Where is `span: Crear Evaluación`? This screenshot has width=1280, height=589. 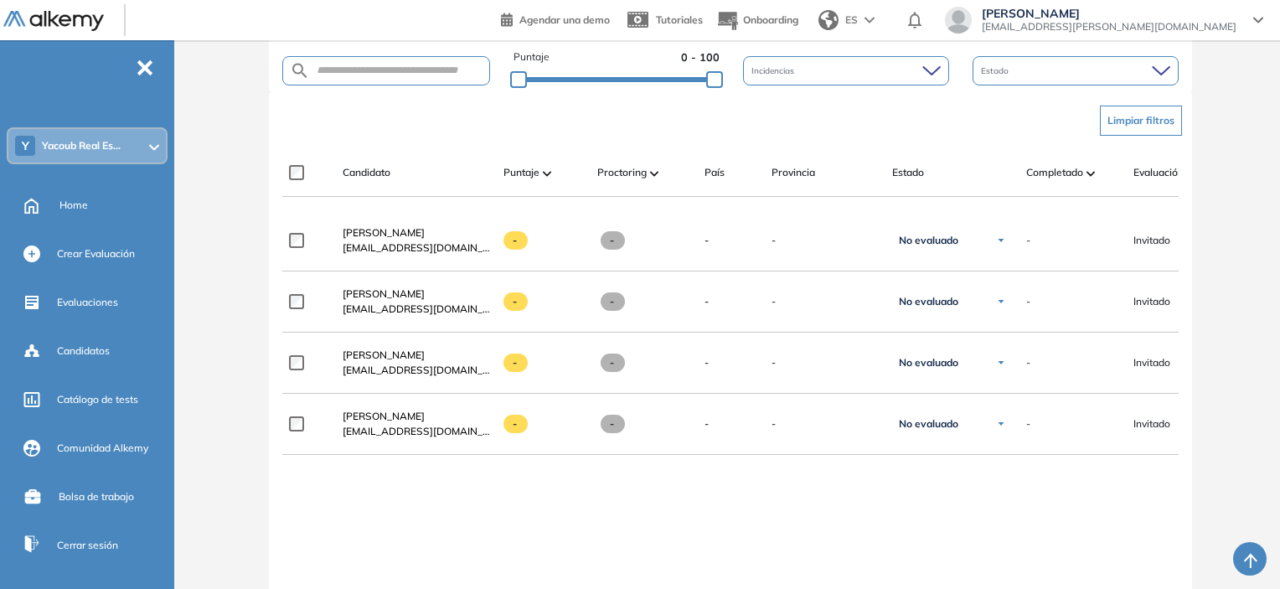 span: Crear Evaluación is located at coordinates (96, 254).